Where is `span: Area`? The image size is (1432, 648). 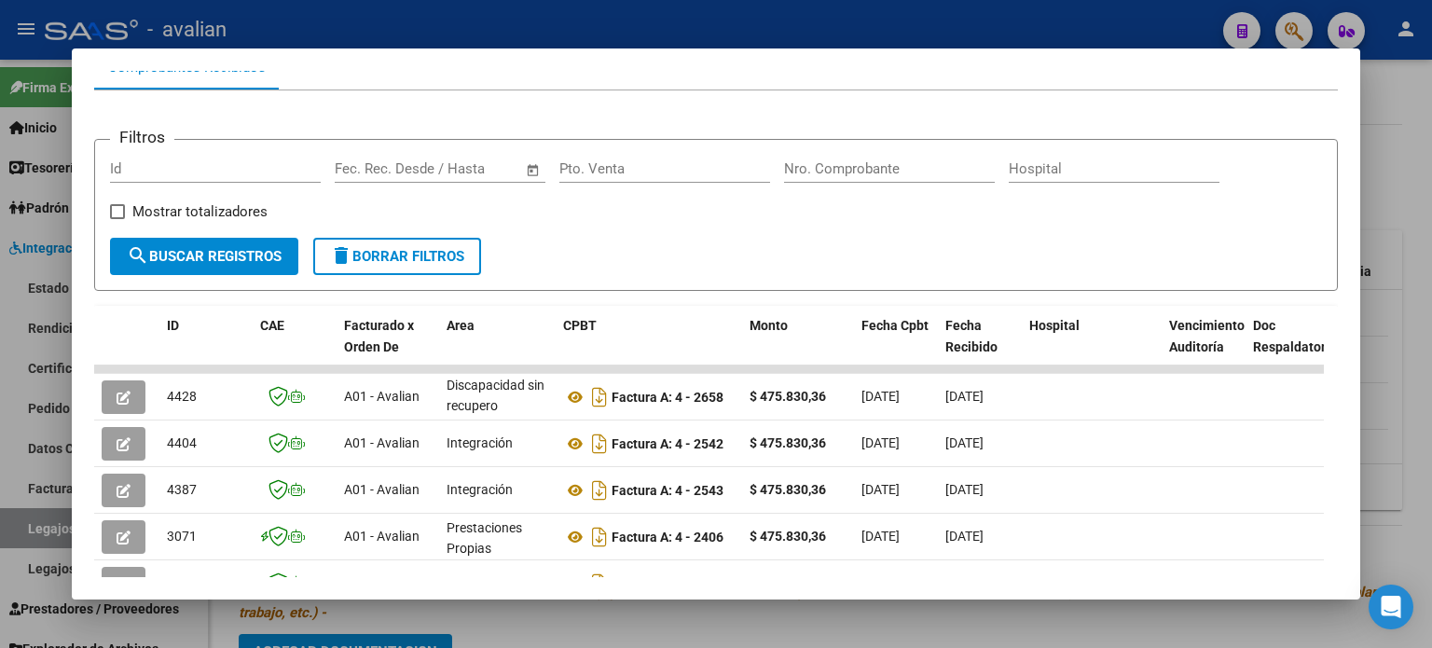 span: Area is located at coordinates (460, 325).